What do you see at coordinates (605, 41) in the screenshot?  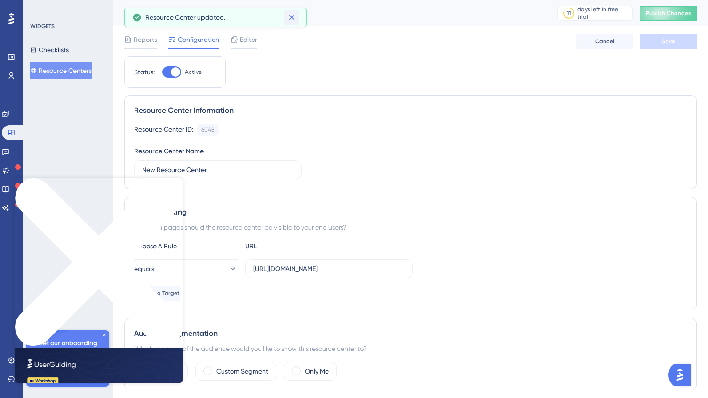 I see `span: Cancel` at bounding box center [605, 41].